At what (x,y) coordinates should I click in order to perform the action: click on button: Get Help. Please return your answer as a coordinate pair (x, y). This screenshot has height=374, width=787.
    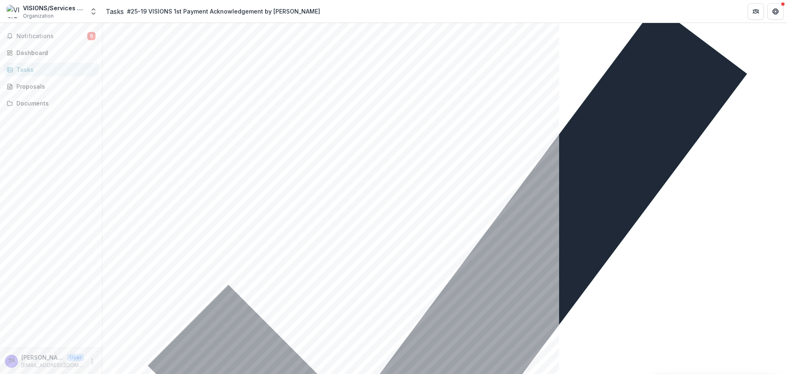
    Looking at the image, I should click on (776, 11).